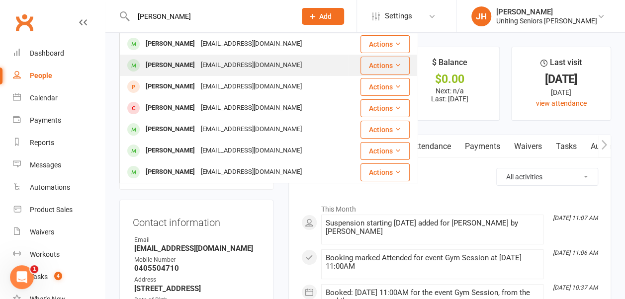 The height and width of the screenshot is (299, 625). I want to click on div: Calendar, so click(44, 98).